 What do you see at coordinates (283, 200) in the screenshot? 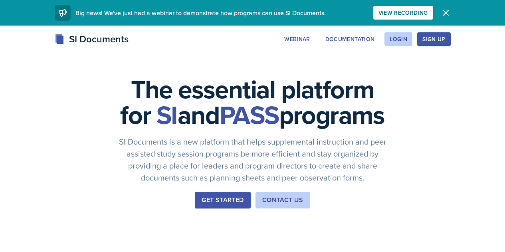
I see `button: Contact Us` at bounding box center [283, 200].